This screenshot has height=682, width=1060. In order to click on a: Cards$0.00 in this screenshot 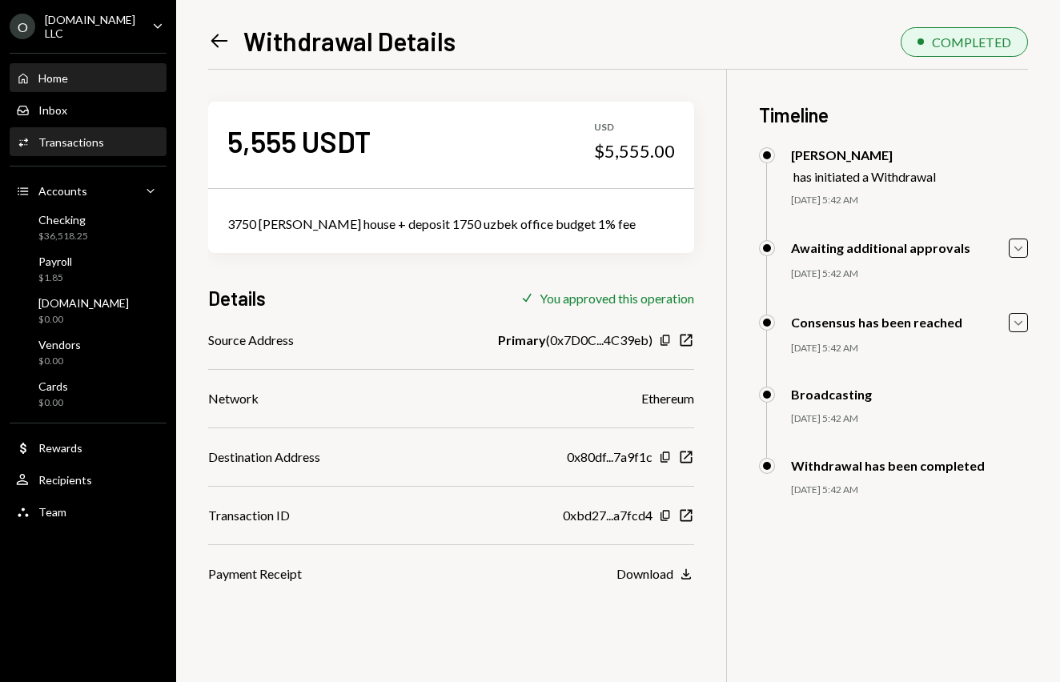, I will do `click(88, 394)`.